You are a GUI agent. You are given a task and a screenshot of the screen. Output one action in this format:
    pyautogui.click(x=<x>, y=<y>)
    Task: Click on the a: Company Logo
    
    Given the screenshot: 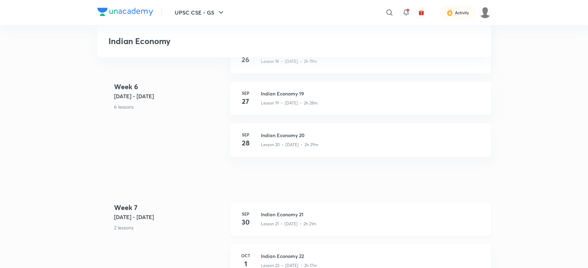 What is the action you would take?
    pyautogui.click(x=125, y=12)
    